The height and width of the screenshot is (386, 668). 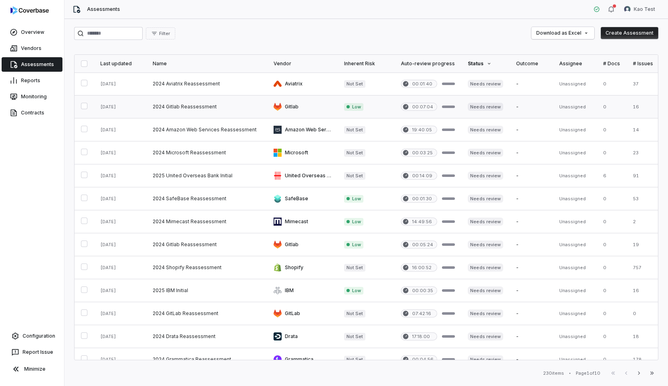 What do you see at coordinates (32, 336) in the screenshot?
I see `a: Configuration` at bounding box center [32, 336].